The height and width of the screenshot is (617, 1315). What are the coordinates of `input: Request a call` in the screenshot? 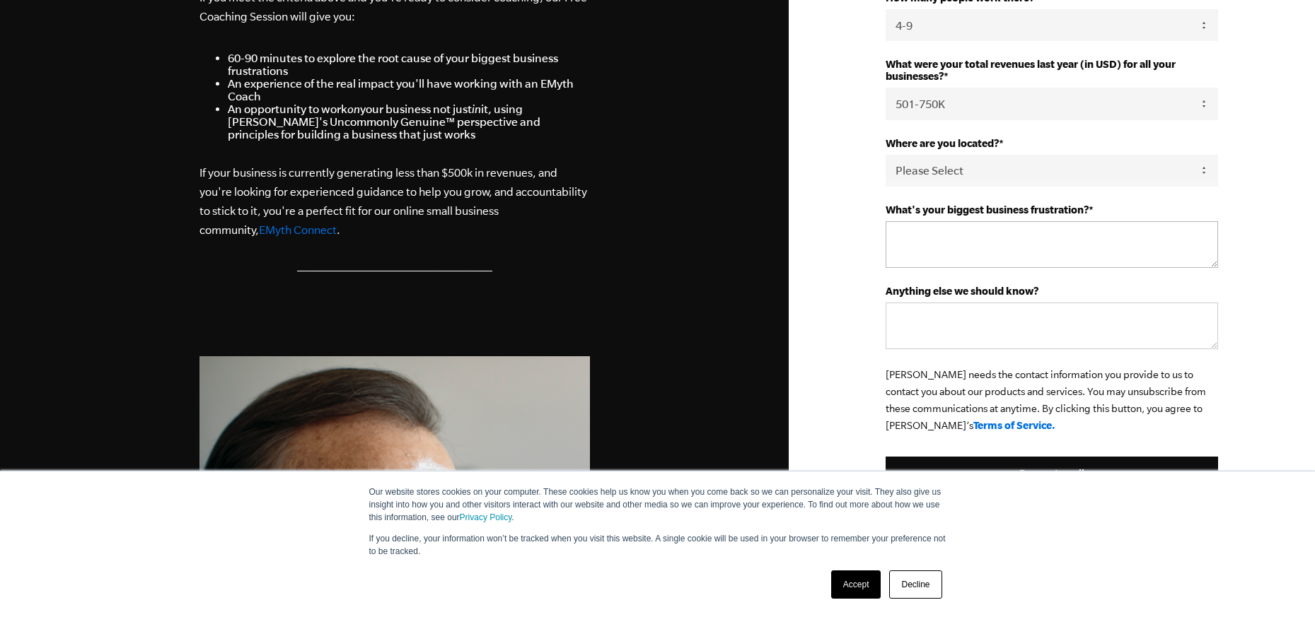 It's located at (1052, 474).